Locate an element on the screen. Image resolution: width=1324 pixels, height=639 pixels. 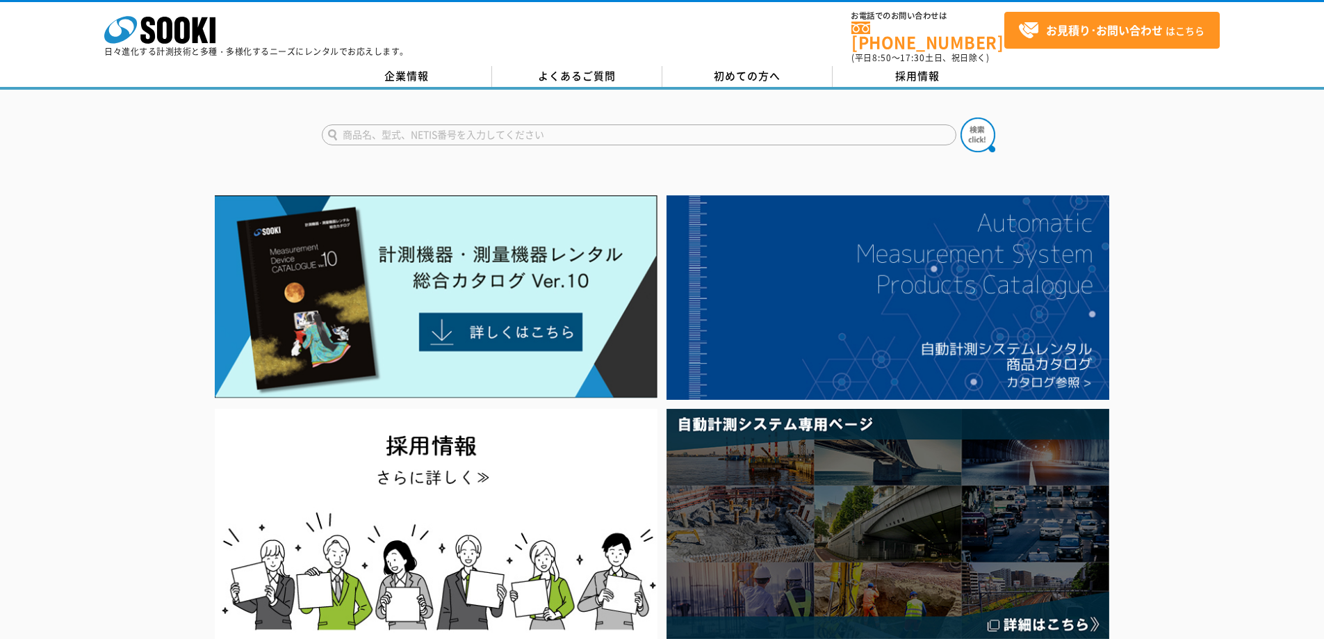
a: よくあるご質問 is located at coordinates (577, 76).